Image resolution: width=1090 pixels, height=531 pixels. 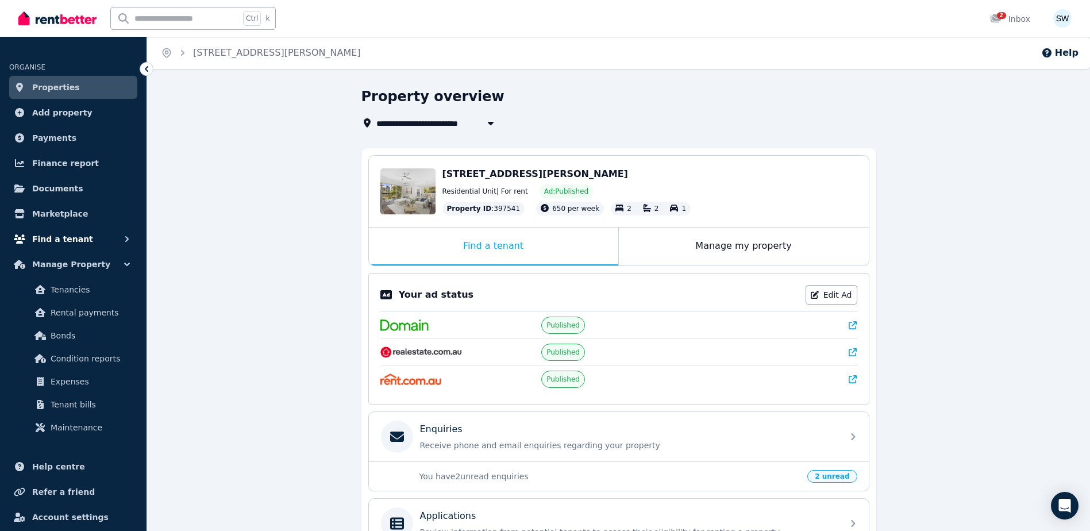 I want to click on nav: Breadcrumb, so click(x=261, y=53).